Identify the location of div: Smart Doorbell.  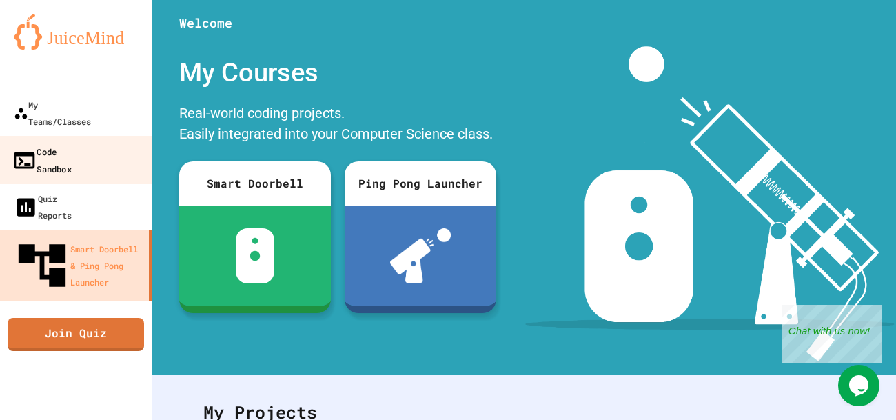
(255, 183).